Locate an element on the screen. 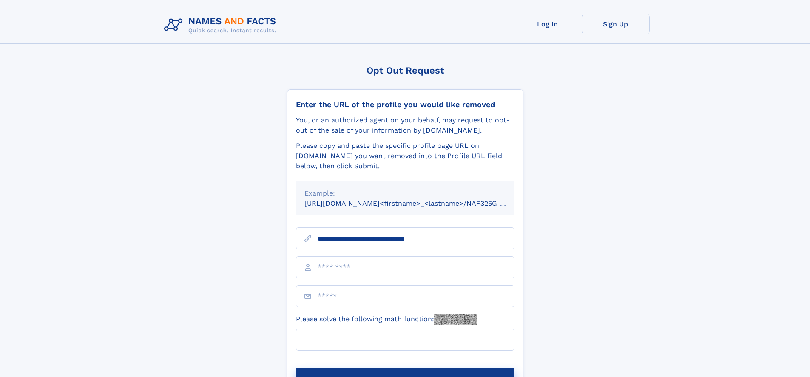 The width and height of the screenshot is (810, 377). img: Logo Names and Facts is located at coordinates (222, 25).